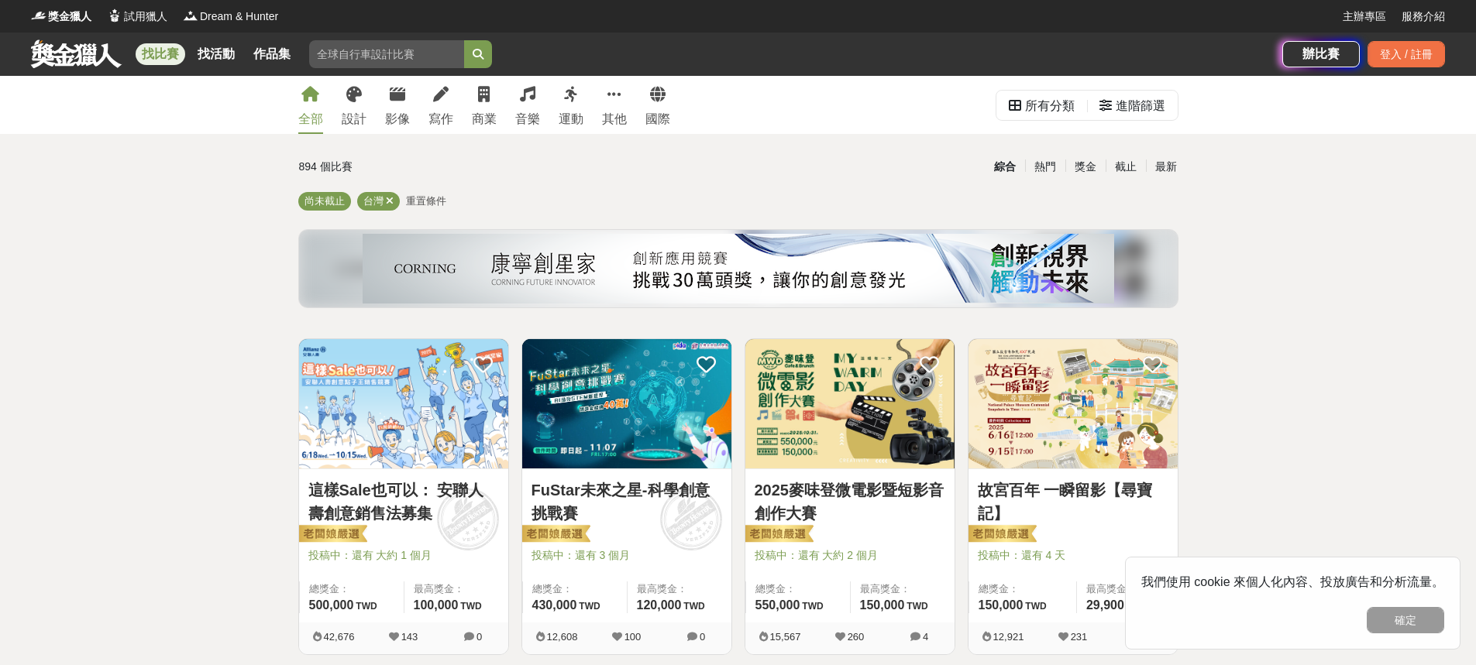 The width and height of the screenshot is (1476, 665). What do you see at coordinates (1166, 167) in the screenshot?
I see `div: 最新` at bounding box center [1166, 167].